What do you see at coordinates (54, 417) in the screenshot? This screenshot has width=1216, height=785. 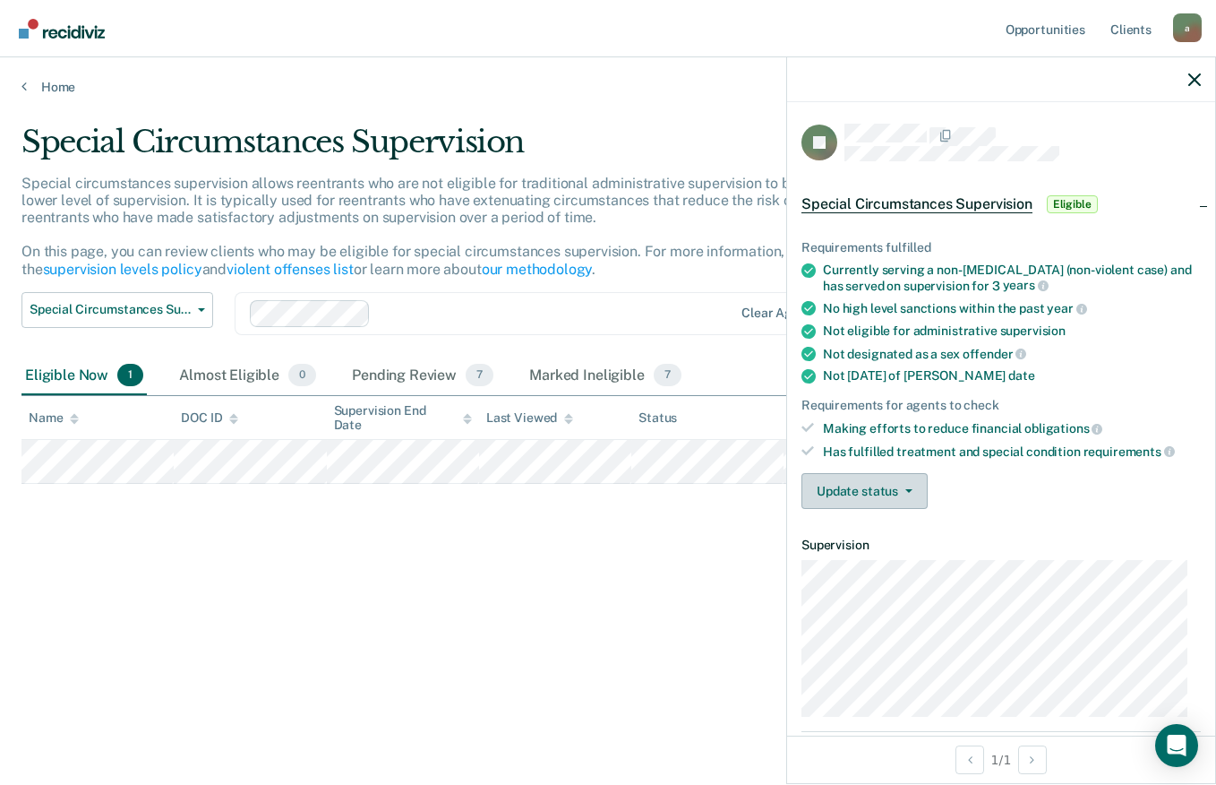 I see `div: Name` at bounding box center [54, 417].